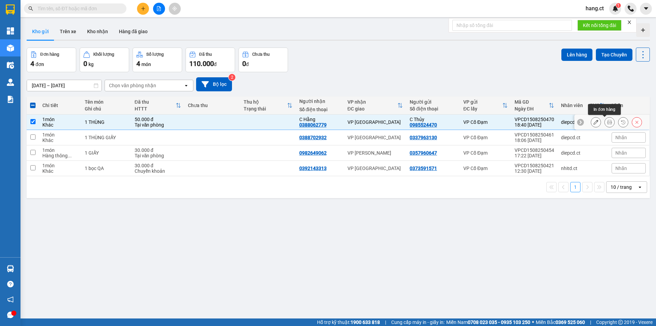 Image resolution: width=656 pixels, height=326 pixels. What do you see at coordinates (629, 105) in the screenshot?
I see `div: Nhãn` at bounding box center [629, 105].